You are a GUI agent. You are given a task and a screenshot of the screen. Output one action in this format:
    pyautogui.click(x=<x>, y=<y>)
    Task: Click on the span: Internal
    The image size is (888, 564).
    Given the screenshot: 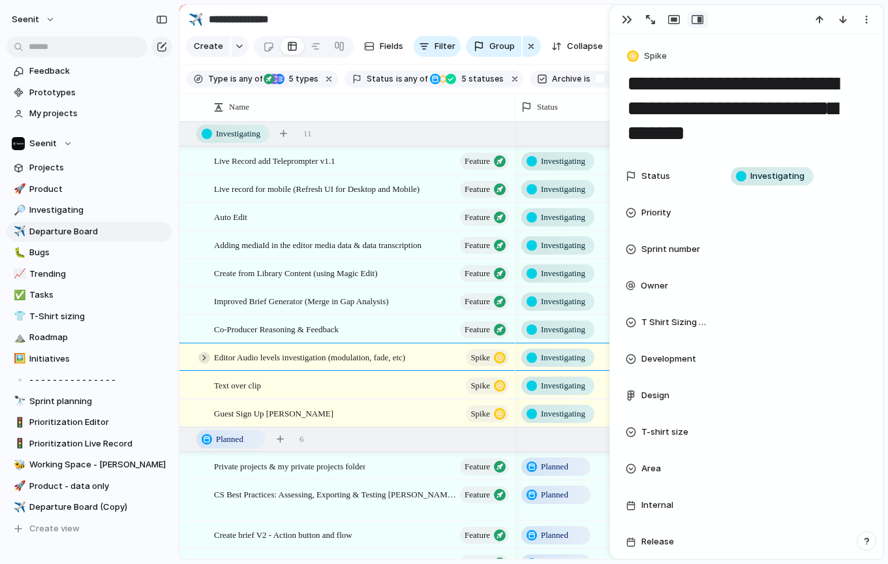 What is the action you would take?
    pyautogui.click(x=657, y=505)
    